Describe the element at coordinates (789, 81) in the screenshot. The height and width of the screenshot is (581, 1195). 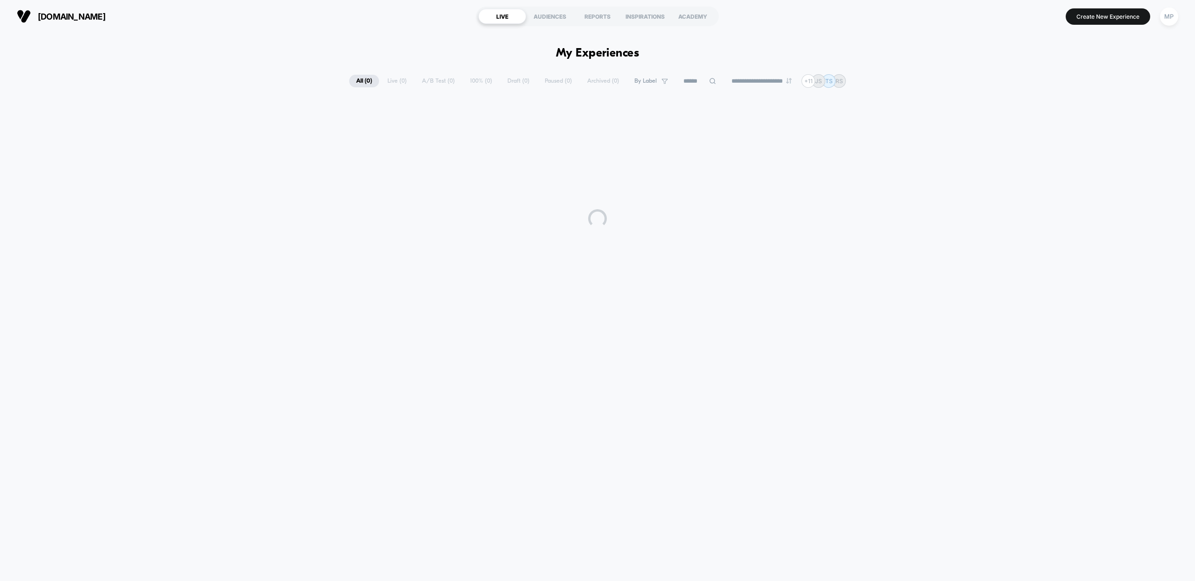
I see `img: end` at that location.